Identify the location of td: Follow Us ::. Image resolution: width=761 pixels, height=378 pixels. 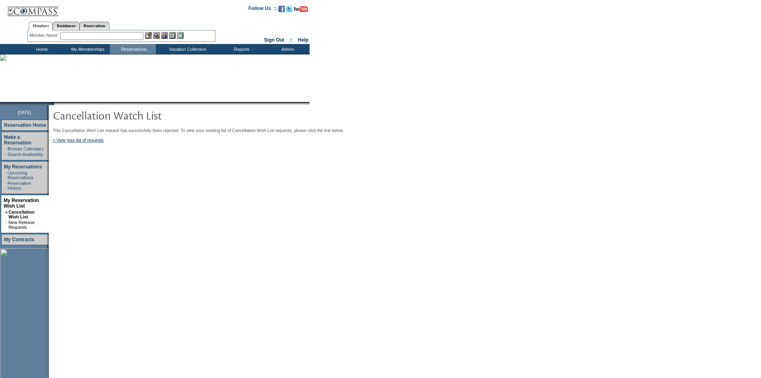
(263, 10).